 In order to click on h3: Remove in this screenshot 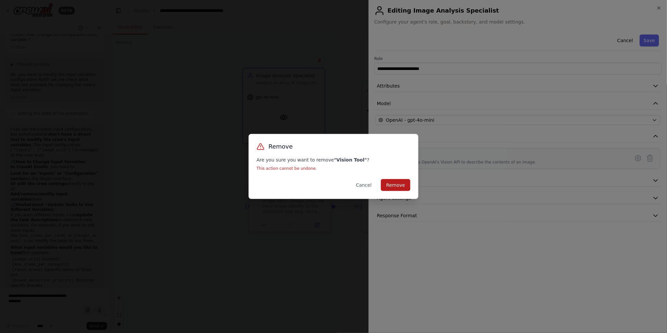, I will do `click(281, 147)`.